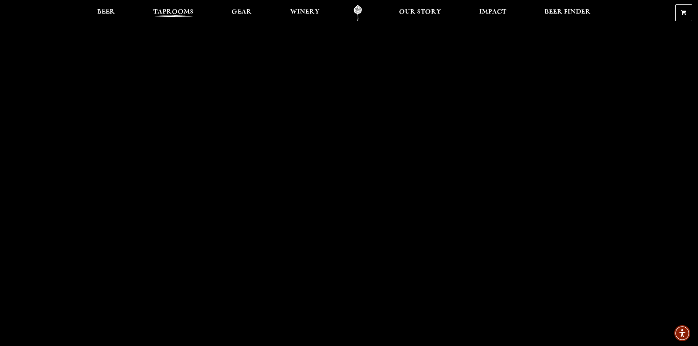 The image size is (698, 346). What do you see at coordinates (242, 12) in the screenshot?
I see `span: Gear` at bounding box center [242, 12].